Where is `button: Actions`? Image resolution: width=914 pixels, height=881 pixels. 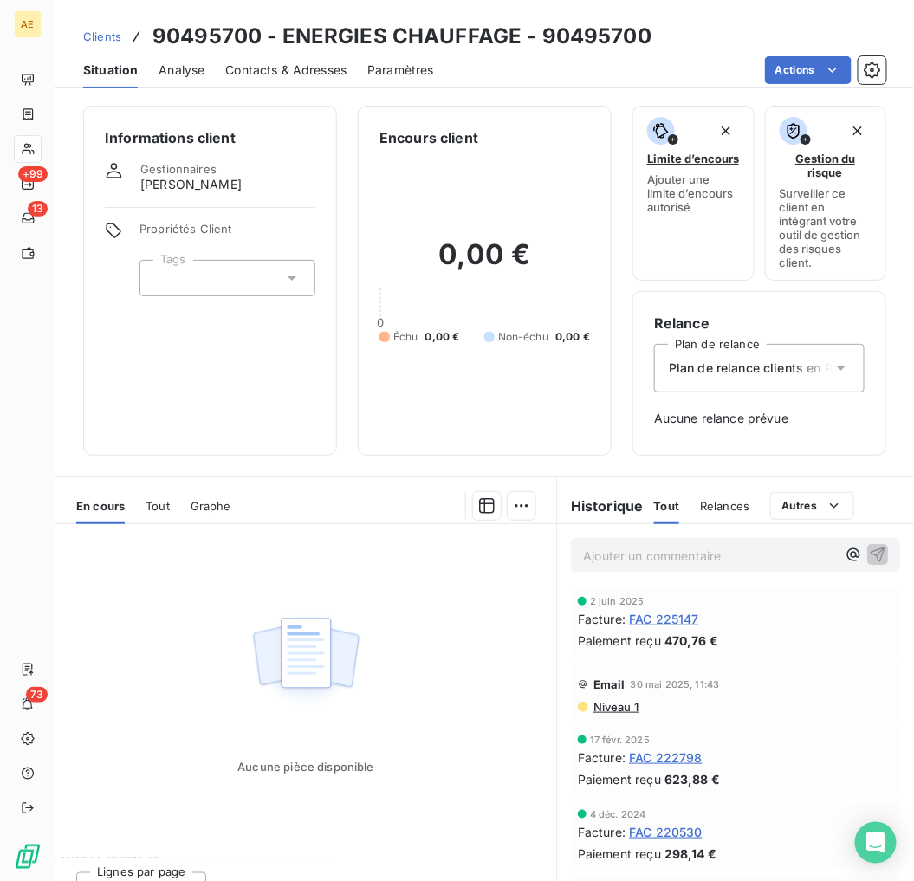
button: Actions is located at coordinates (808, 70).